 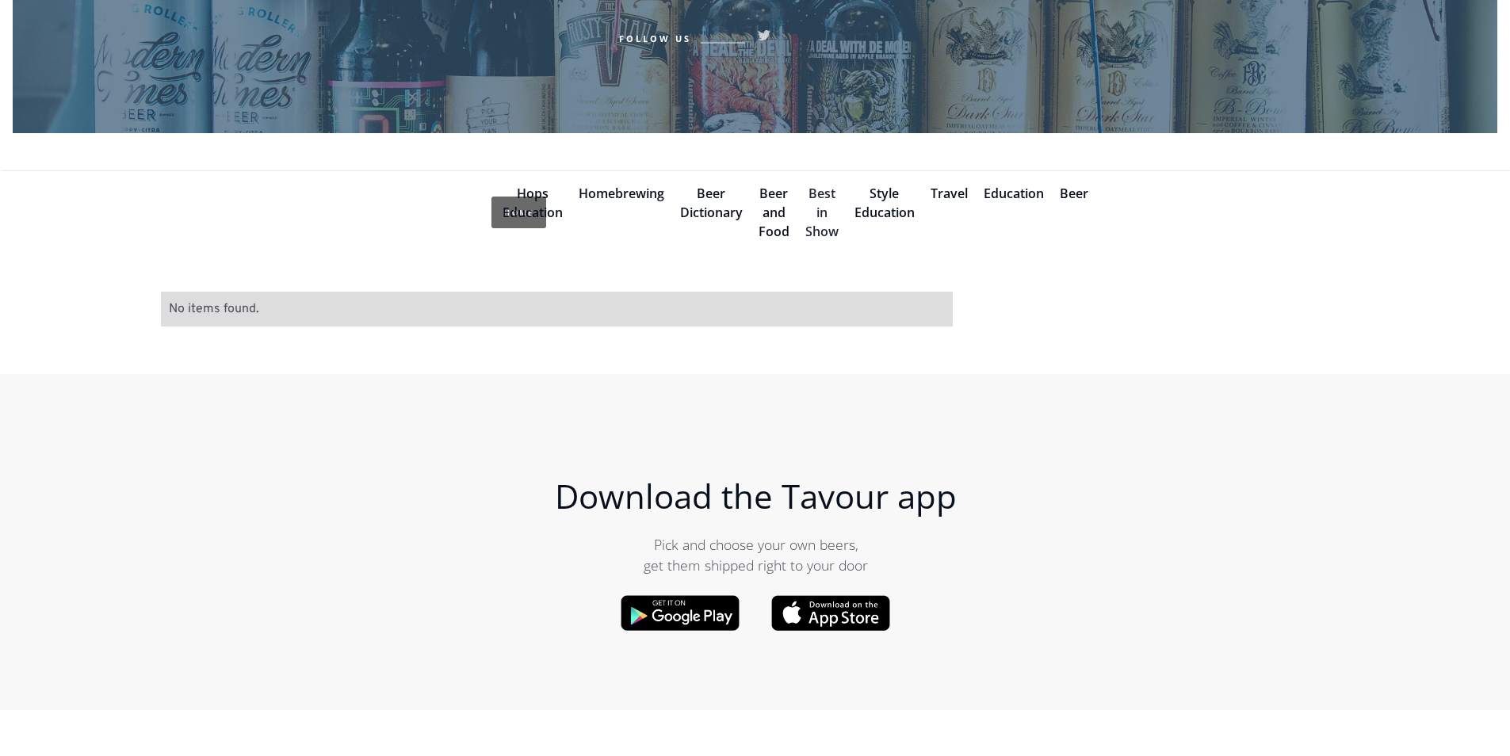 What do you see at coordinates (756, 555) in the screenshot?
I see `p: Pick and choose your own beers, get them shipped right to your door` at bounding box center [756, 555].